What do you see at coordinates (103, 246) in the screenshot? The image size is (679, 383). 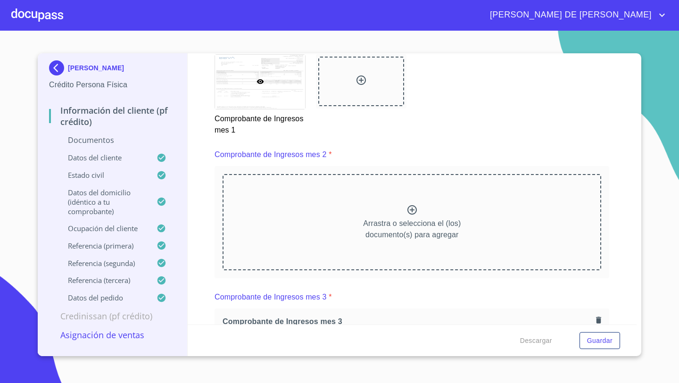 I see `p: Referencia (primera)` at bounding box center [103, 246].